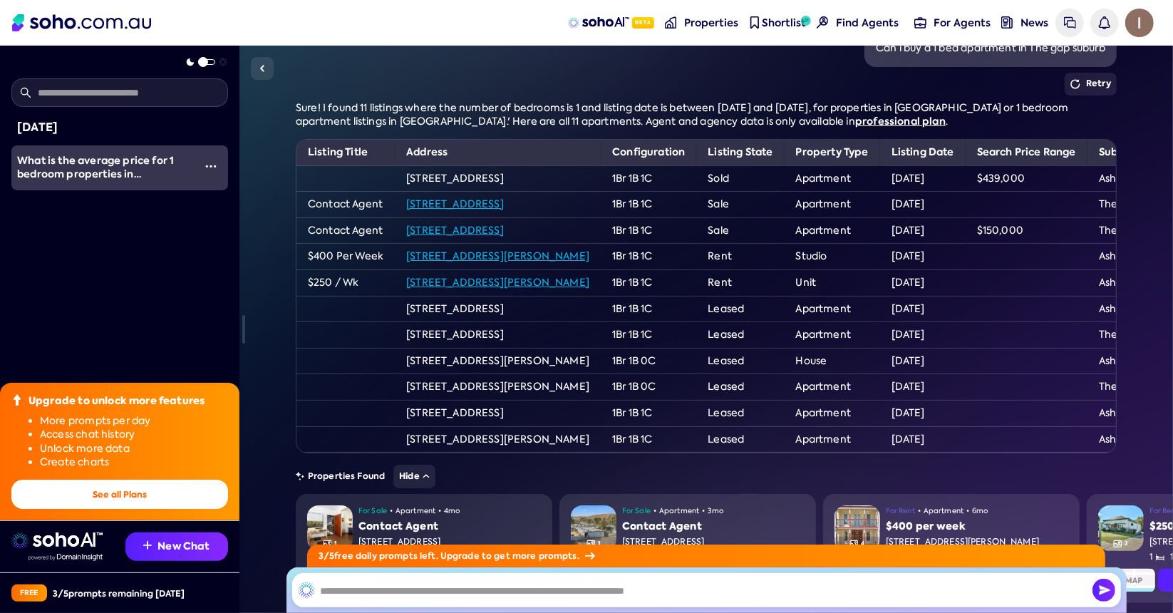 The height and width of the screenshot is (613, 1173). Describe the element at coordinates (832, 256) in the screenshot. I see `td: Studio` at that location.